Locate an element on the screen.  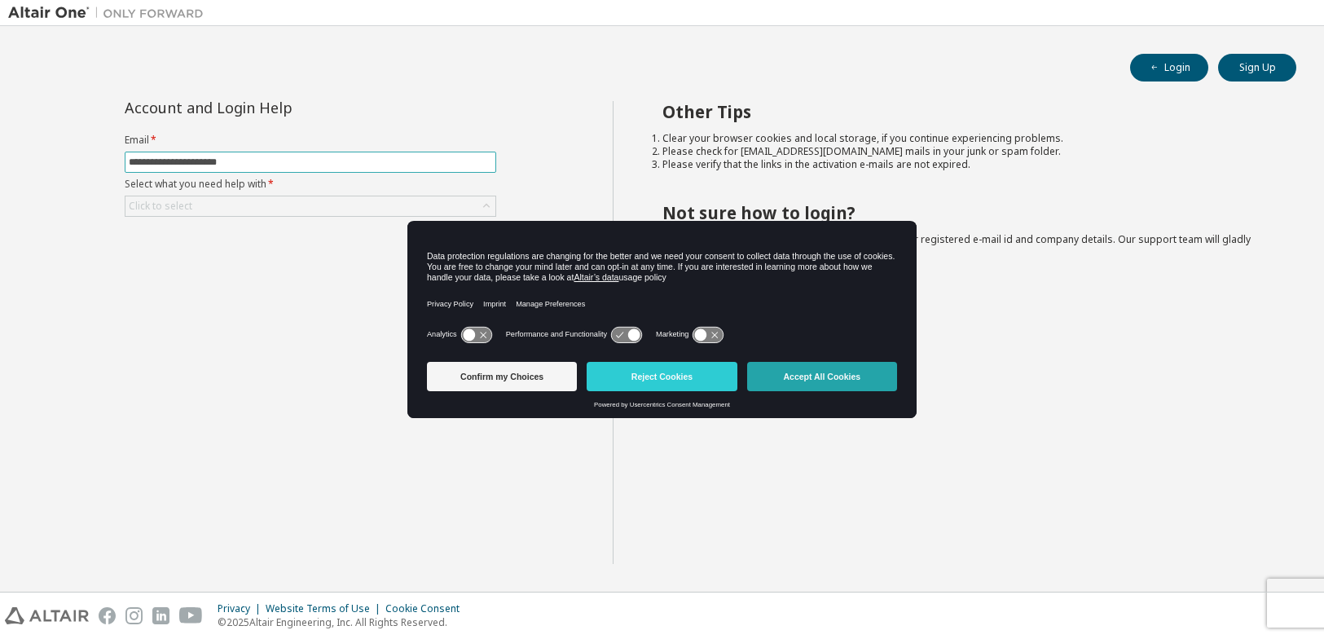
img: youtube.svg is located at coordinates (191, 615).